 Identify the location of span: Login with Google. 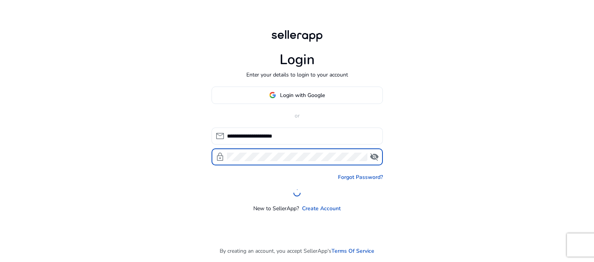
(303, 95).